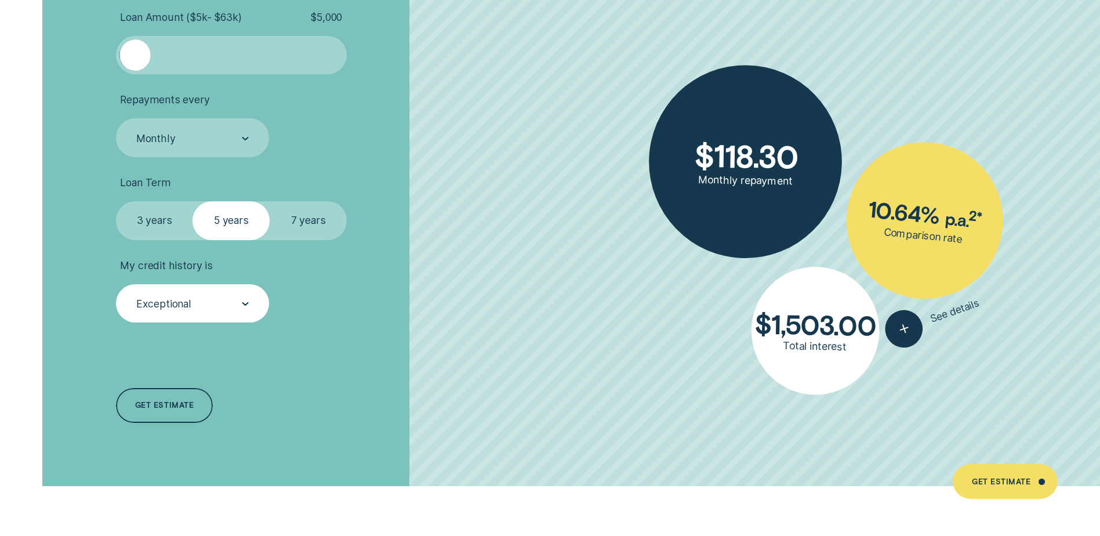 This screenshot has height=536, width=1100. Describe the element at coordinates (164, 304) in the screenshot. I see `div: Exceptional` at that location.